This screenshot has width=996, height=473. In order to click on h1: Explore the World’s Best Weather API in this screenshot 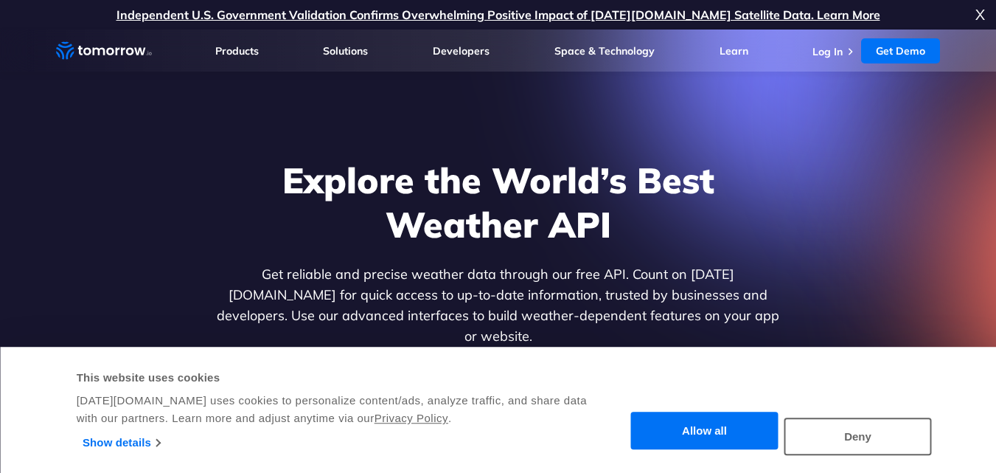, I will do `click(499, 202)`.